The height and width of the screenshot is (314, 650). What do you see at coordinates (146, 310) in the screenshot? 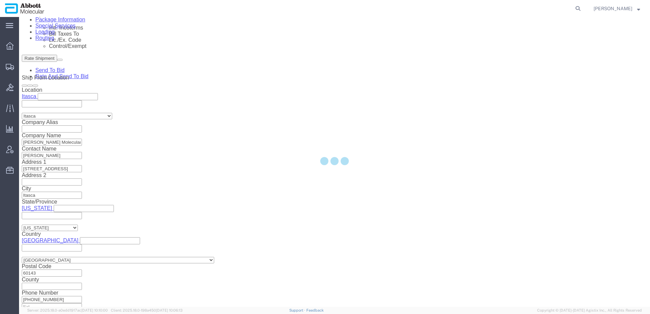
I see `span: Client: 2025.18.0-198a450` at bounding box center [146, 310].